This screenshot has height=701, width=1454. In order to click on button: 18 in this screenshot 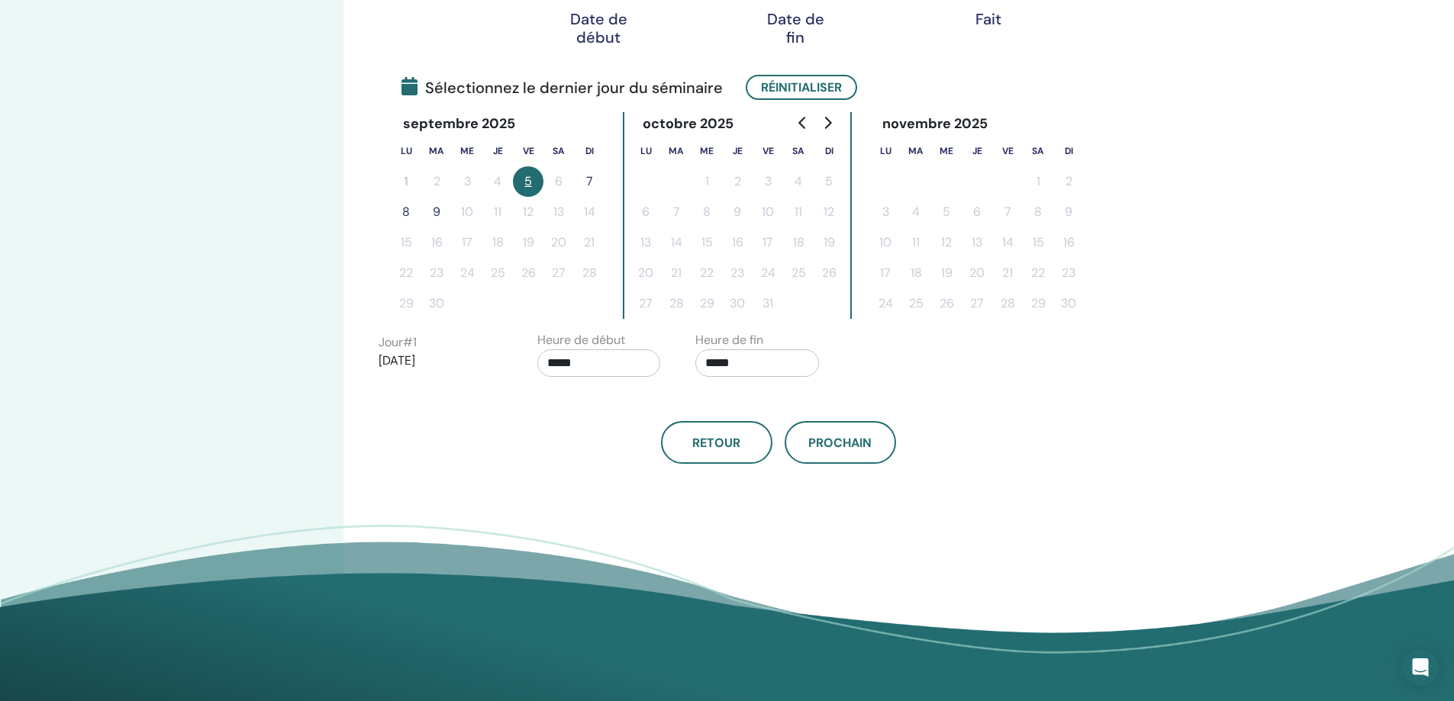, I will do `click(916, 273)`.